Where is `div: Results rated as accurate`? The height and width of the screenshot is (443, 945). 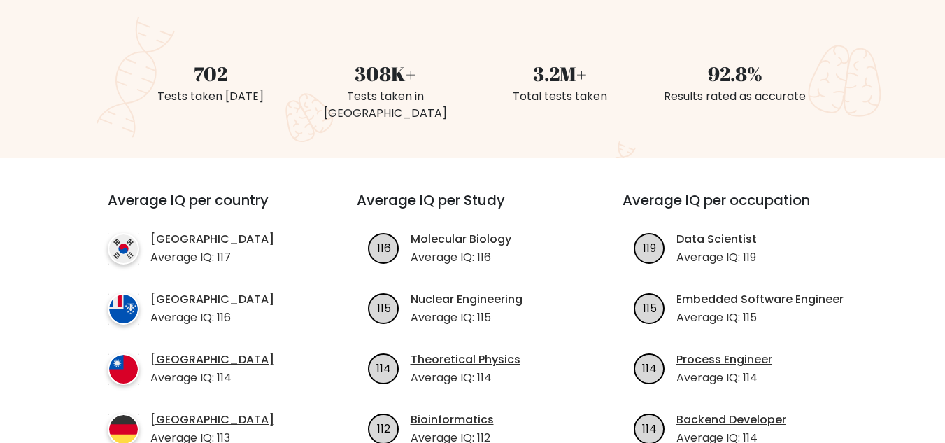 div: Results rated as accurate is located at coordinates (735, 97).